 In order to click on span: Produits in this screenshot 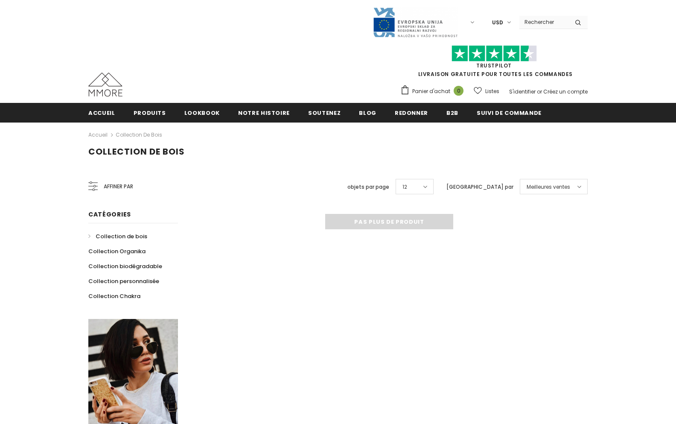, I will do `click(150, 113)`.